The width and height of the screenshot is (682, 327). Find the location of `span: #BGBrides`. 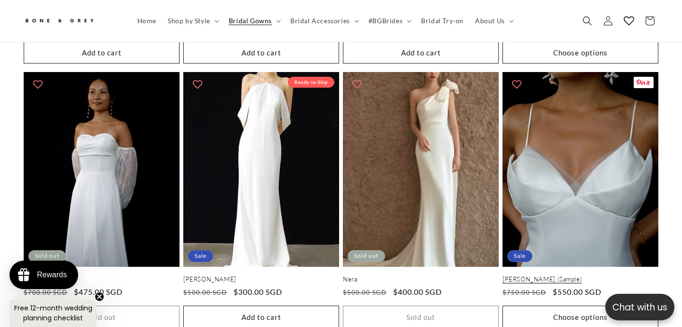

span: #BGBrides is located at coordinates (385, 21).